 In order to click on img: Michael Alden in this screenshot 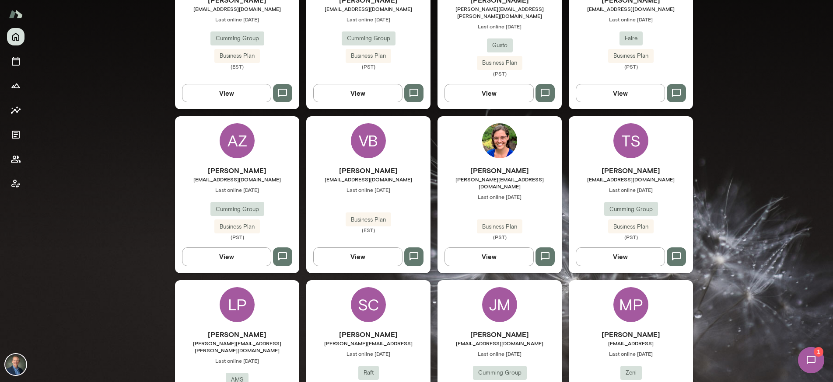, I will do `click(16, 365)`.